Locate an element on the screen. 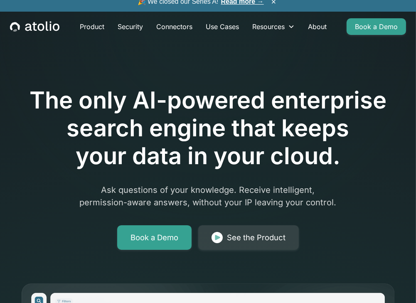  h1: The only AI-powered enterprise search engine that keeps your data in your cloud. is located at coordinates (208, 128).